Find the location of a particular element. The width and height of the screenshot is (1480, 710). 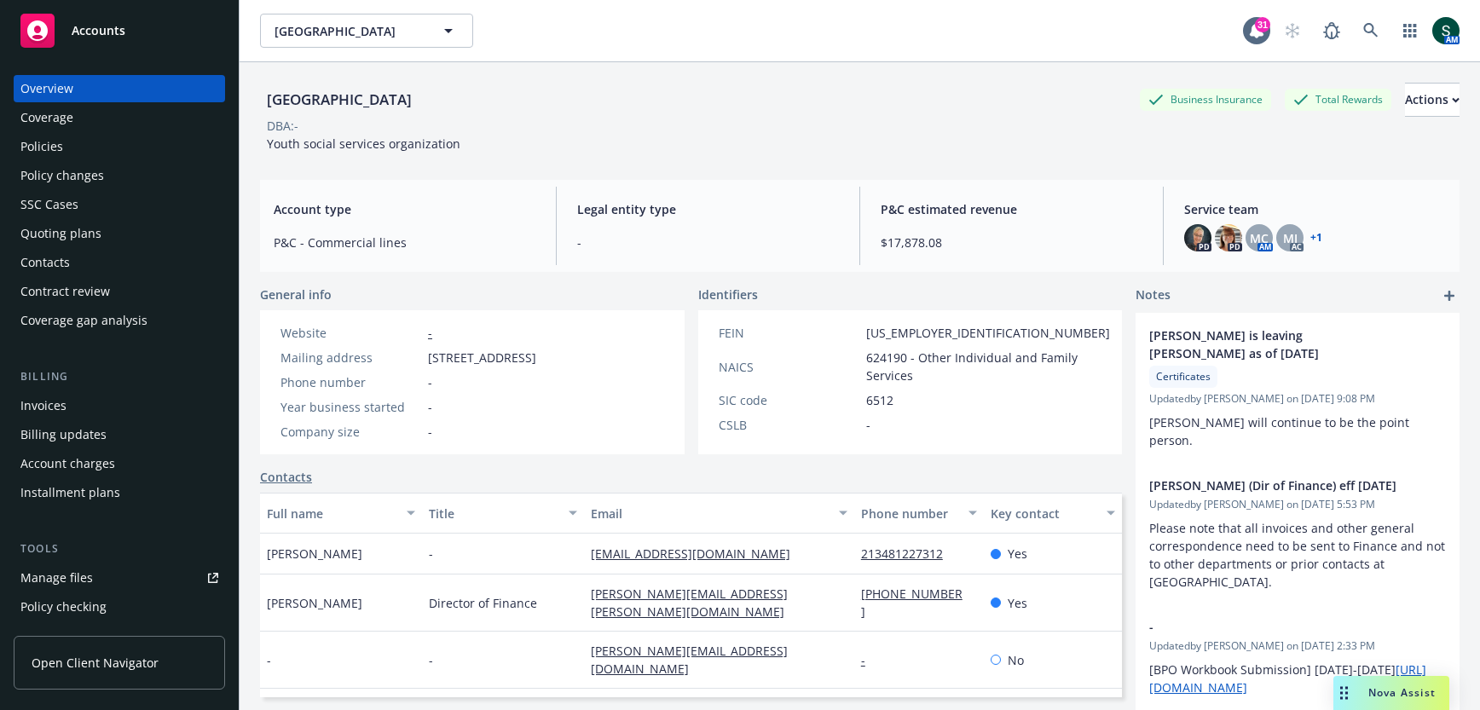

a: Search is located at coordinates (1371, 31).